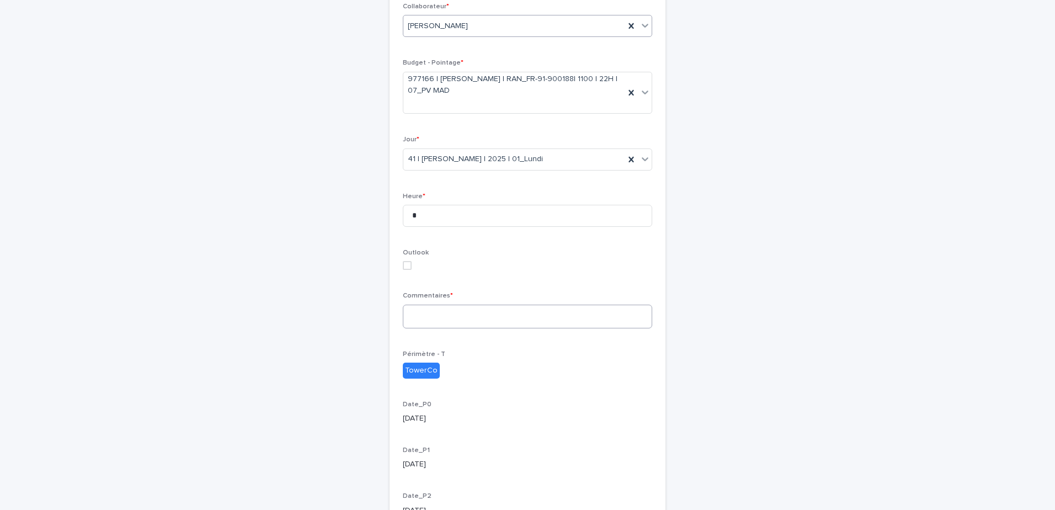 The image size is (1055, 510). I want to click on span: Outlook, so click(416, 253).